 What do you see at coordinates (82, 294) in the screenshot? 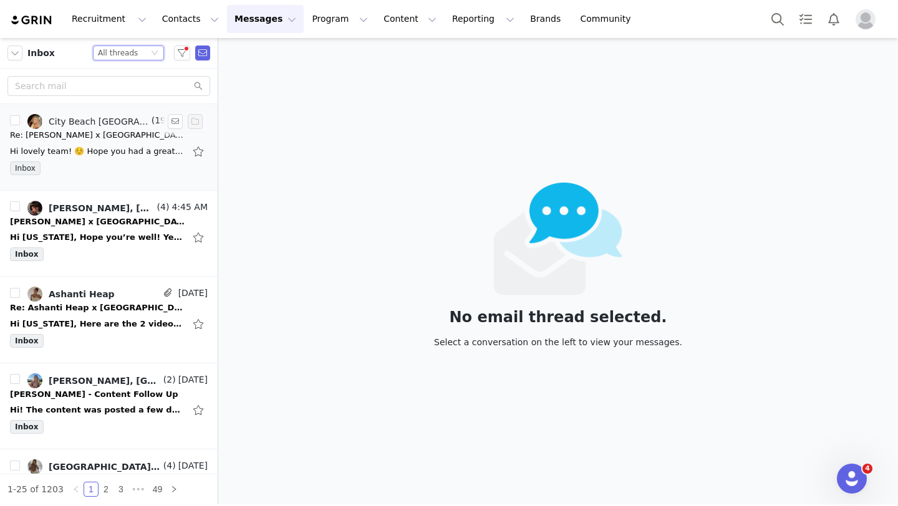
I see `div: Ashanti Heap` at bounding box center [82, 294].